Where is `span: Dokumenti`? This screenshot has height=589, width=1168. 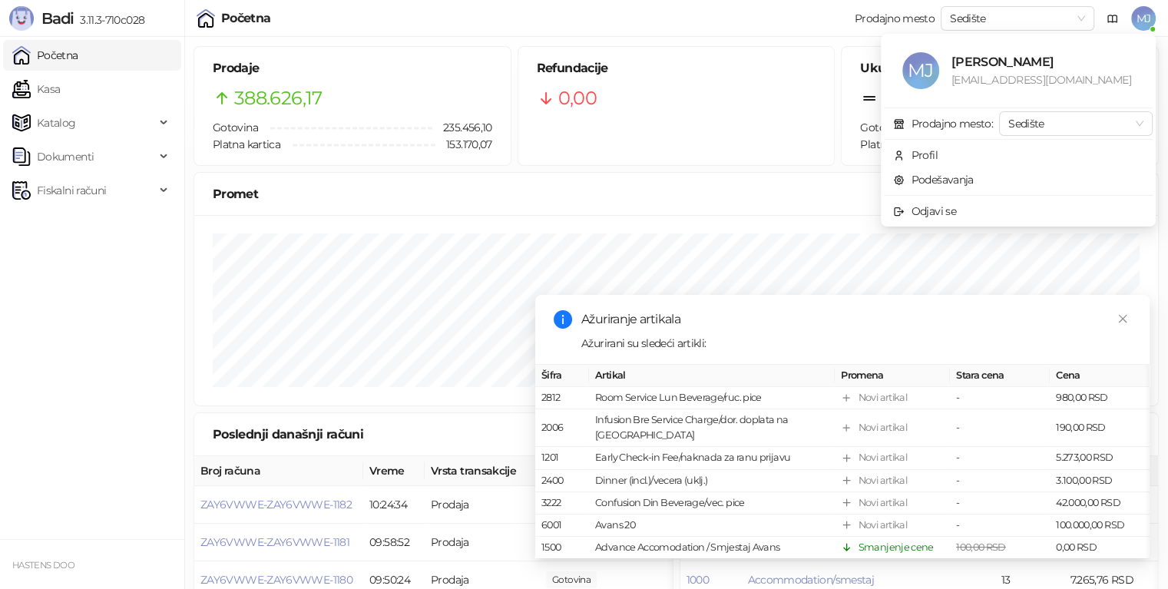 span: Dokumenti is located at coordinates (65, 157).